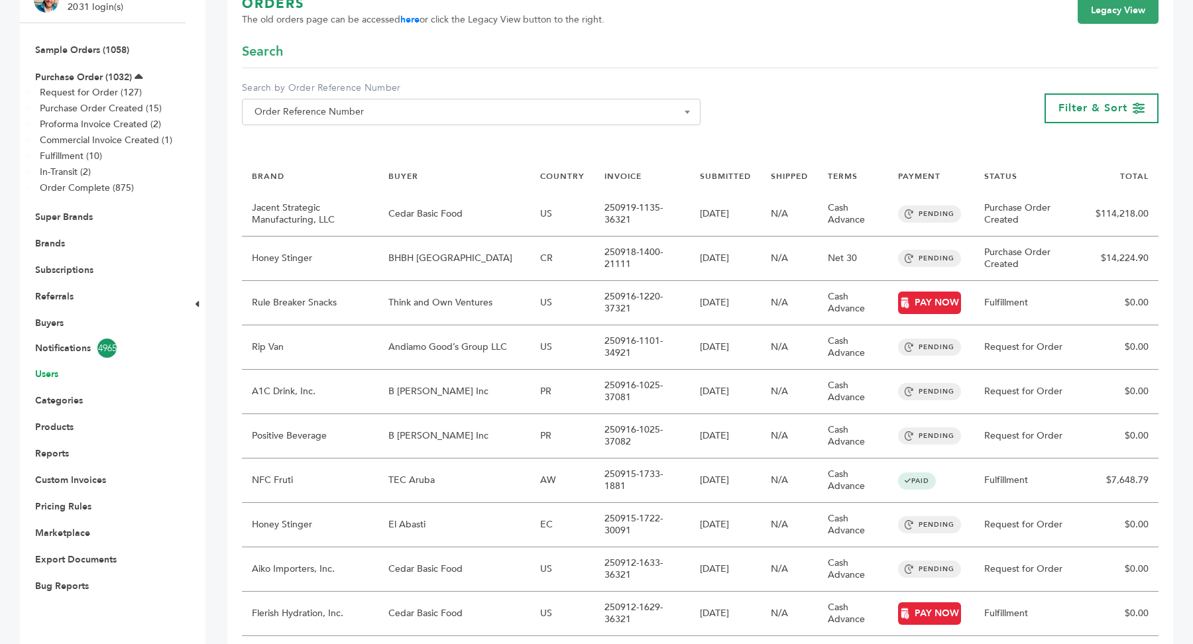 This screenshot has width=1193, height=644. Describe the element at coordinates (423, 20) in the screenshot. I see `span: The old orders page can be accessed or click the Legacy View button to the right.` at that location.